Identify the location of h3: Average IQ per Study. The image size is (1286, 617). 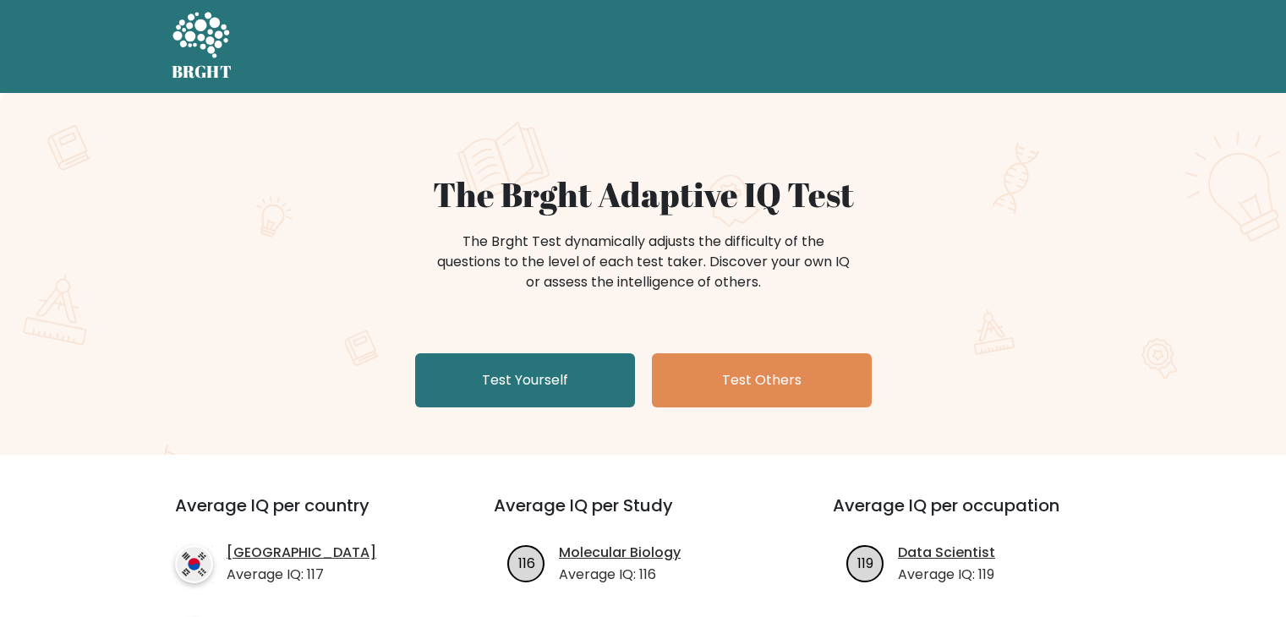
(642, 516).